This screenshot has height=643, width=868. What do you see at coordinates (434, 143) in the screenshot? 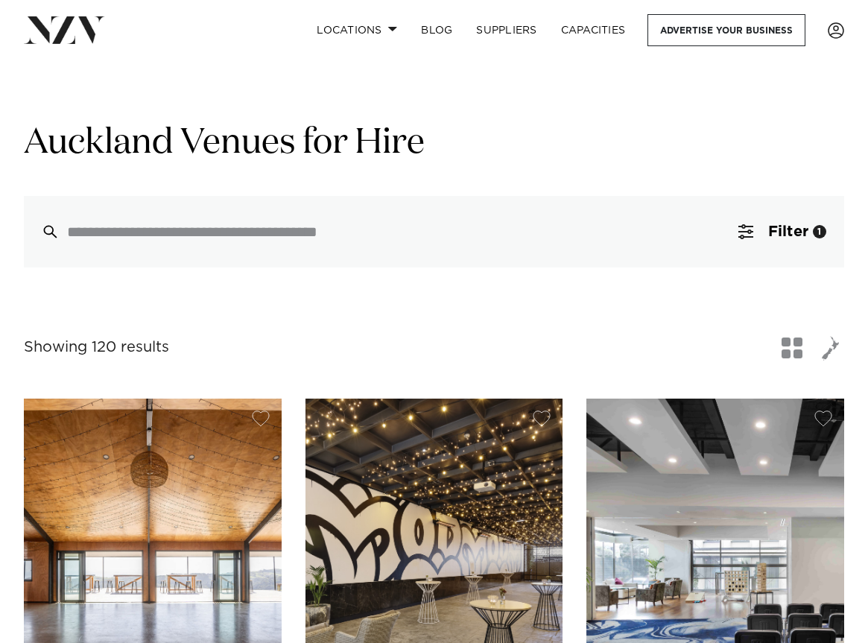
I see `h1: Auckland Venues for Hire` at bounding box center [434, 143].